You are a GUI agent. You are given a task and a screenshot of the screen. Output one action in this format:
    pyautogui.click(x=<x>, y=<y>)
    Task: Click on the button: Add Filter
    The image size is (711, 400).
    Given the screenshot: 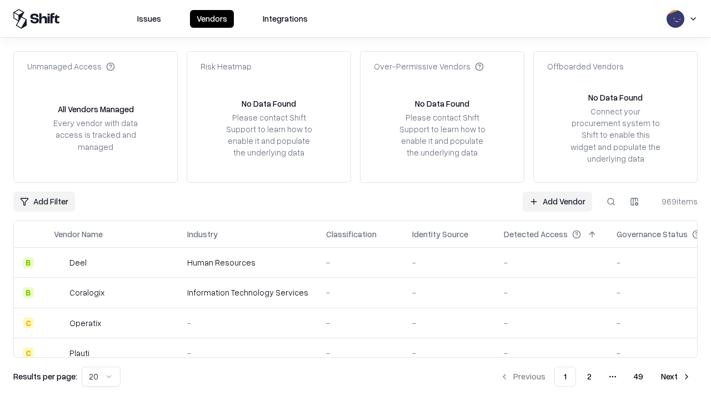 What is the action you would take?
    pyautogui.click(x=44, y=202)
    